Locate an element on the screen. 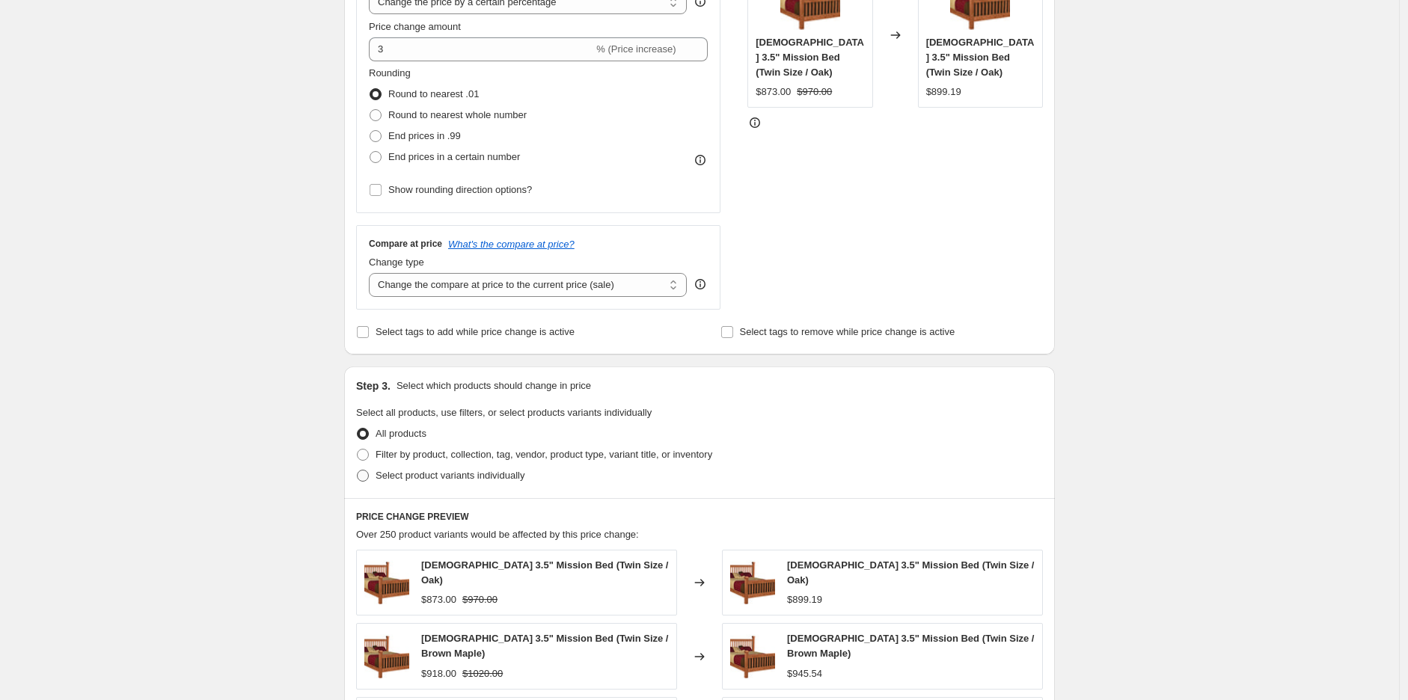  strike: $1020.00 is located at coordinates (483, 674).